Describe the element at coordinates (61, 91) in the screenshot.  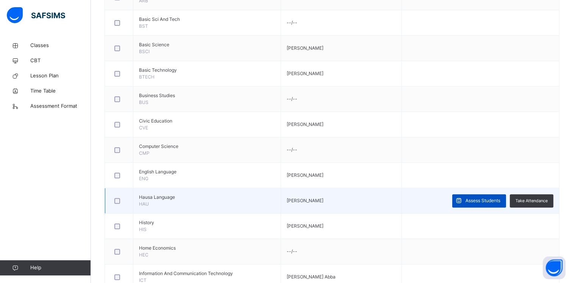
I see `span: Time Table` at that location.